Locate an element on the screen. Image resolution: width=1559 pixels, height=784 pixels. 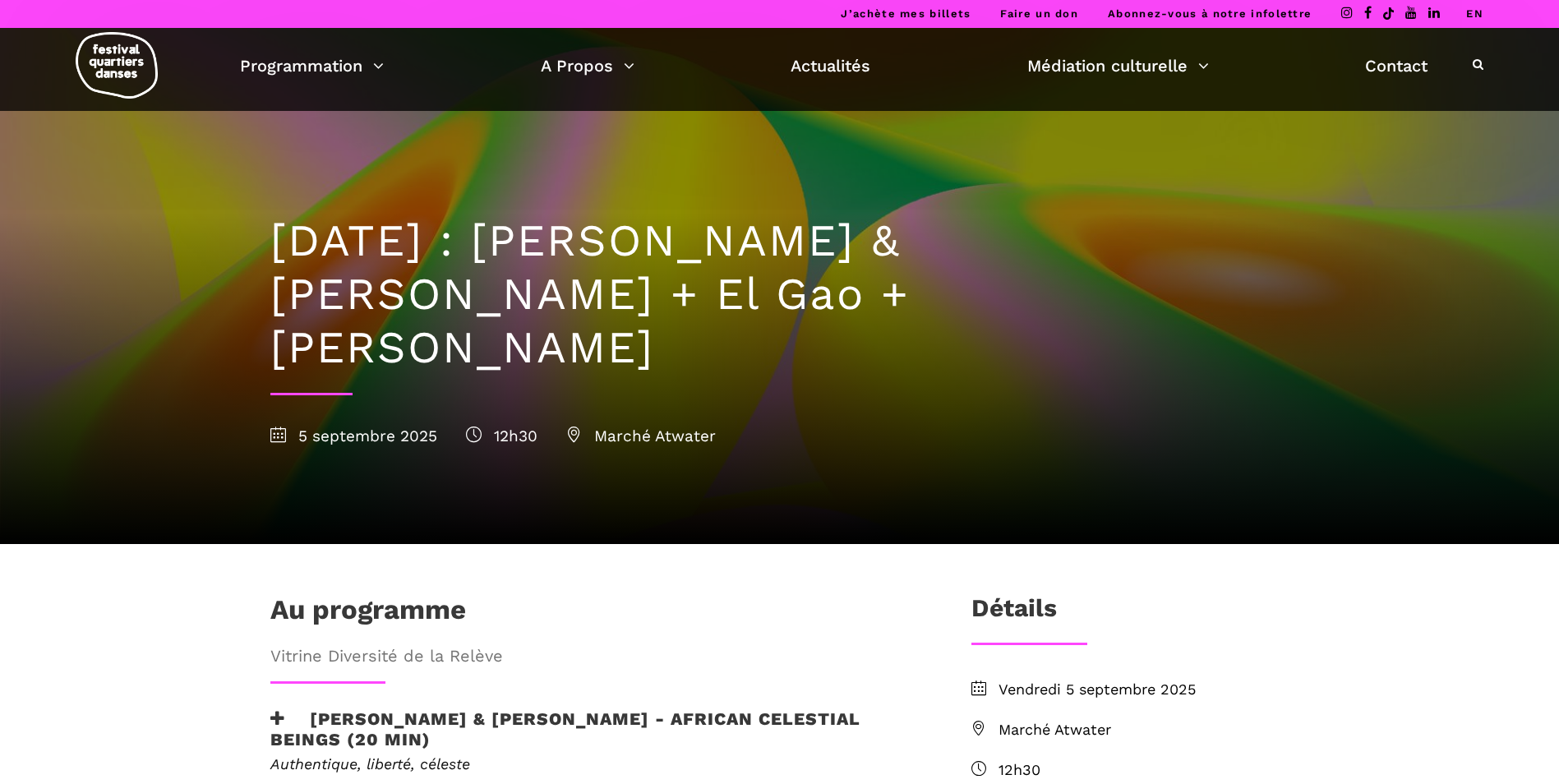
a: Abonnez-vous à notre infolettre is located at coordinates (1210, 13).